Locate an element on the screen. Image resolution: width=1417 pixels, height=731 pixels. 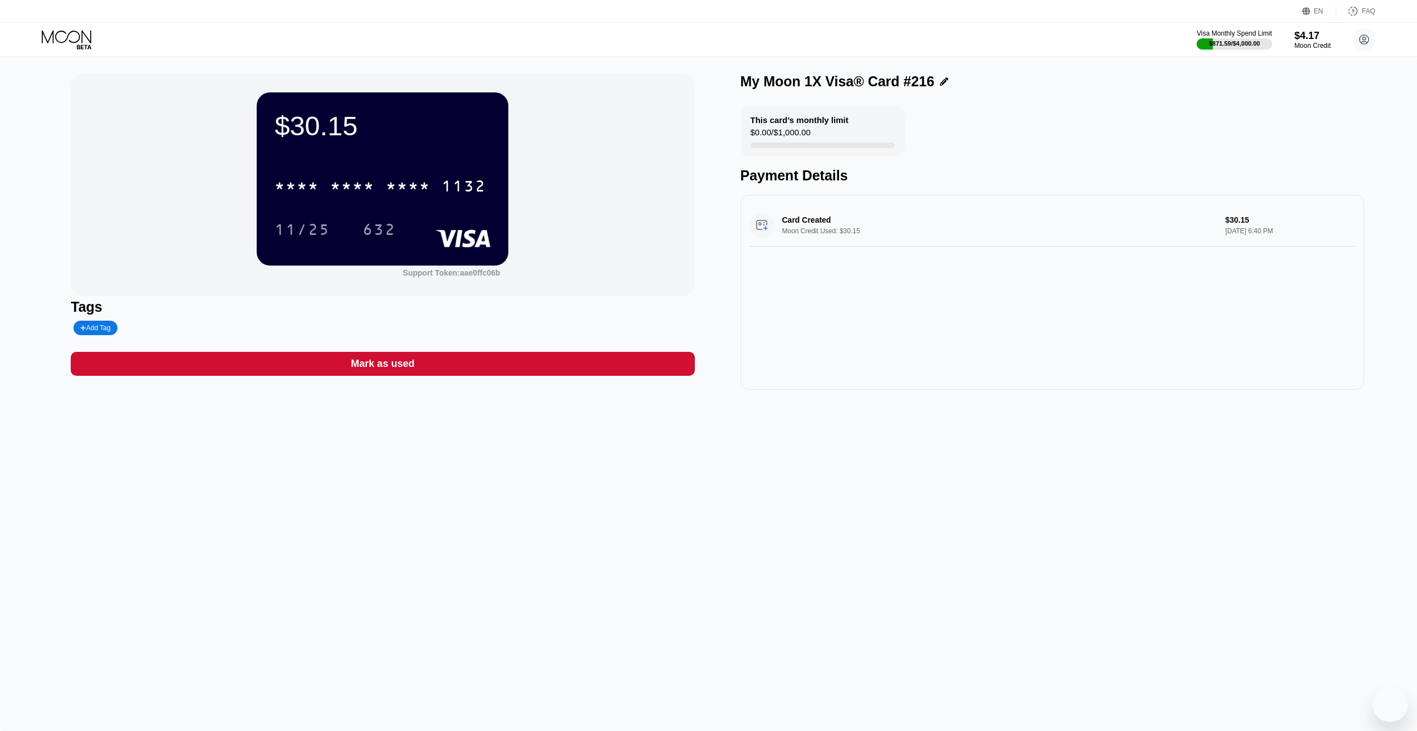
div: Moon Credit is located at coordinates (1312, 46).